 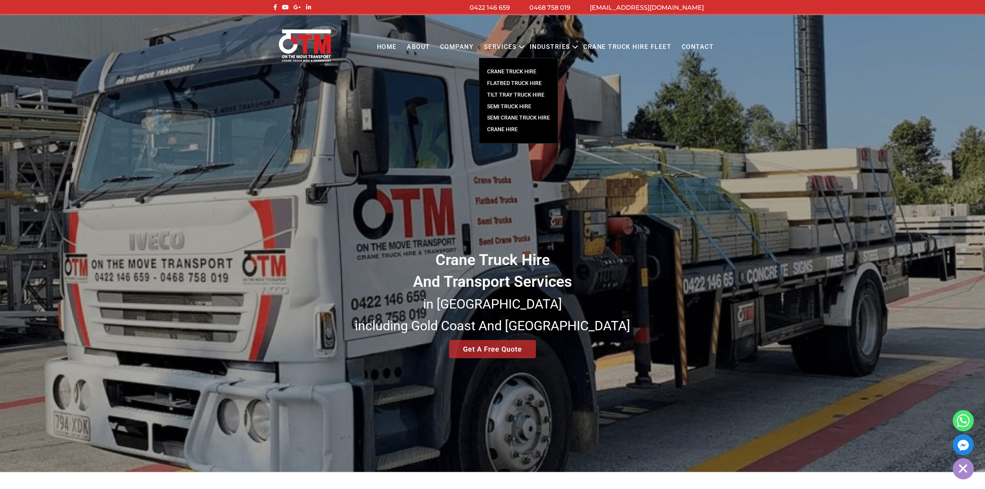 What do you see at coordinates (627, 47) in the screenshot?
I see `a: Crane Truck Hire Fleet` at bounding box center [627, 47].